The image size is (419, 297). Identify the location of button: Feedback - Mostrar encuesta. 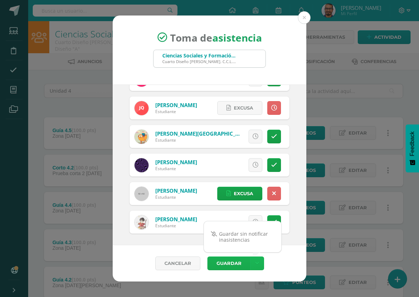
(412, 148).